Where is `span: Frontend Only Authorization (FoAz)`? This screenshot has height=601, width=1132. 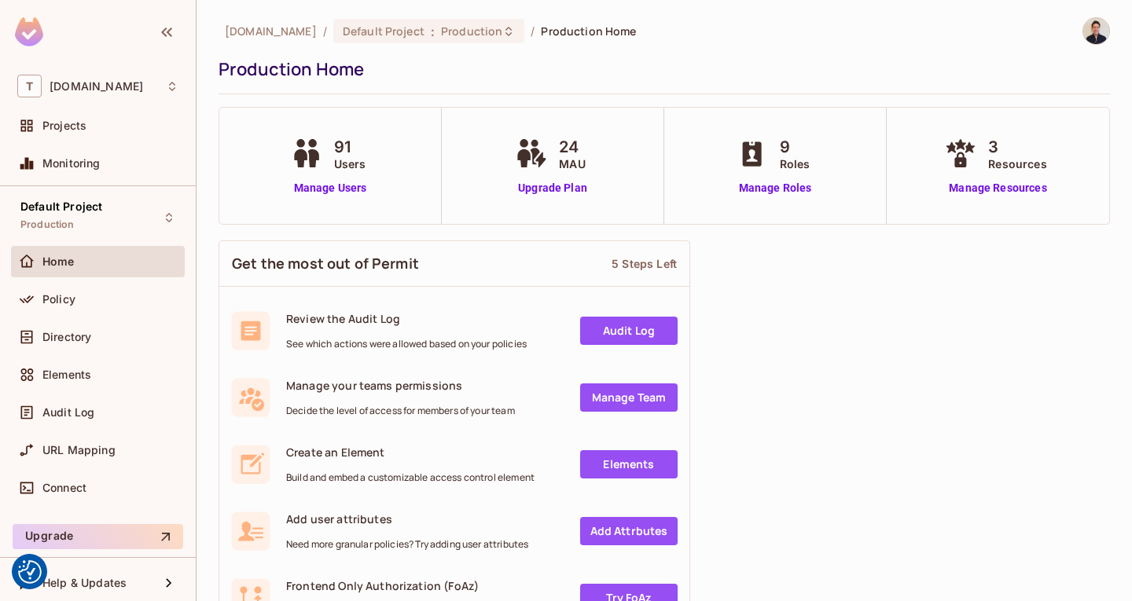 span: Frontend Only Authorization (FoAz) is located at coordinates (382, 586).